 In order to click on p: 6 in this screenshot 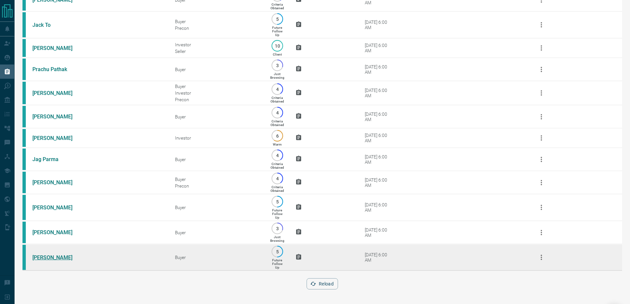, I will do `click(277, 136)`.